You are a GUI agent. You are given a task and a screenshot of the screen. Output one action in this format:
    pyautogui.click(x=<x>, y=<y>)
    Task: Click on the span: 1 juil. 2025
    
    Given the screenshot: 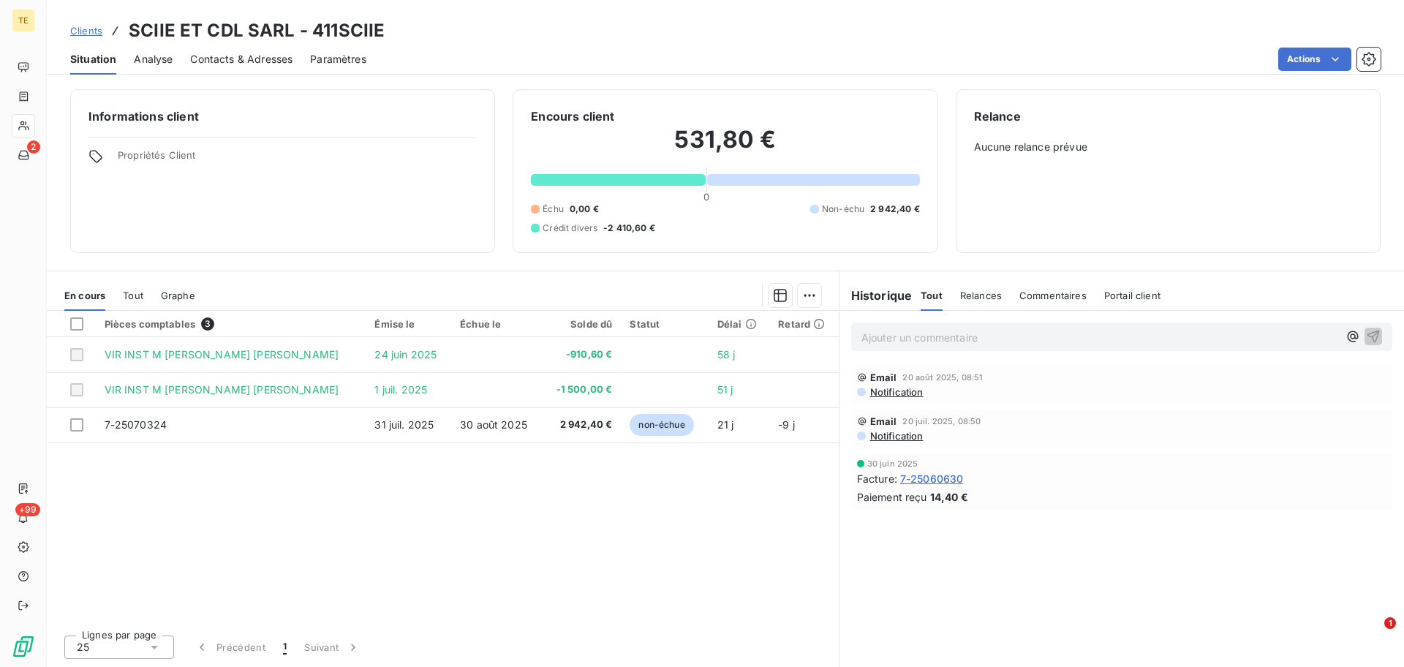 What is the action you would take?
    pyautogui.click(x=401, y=389)
    